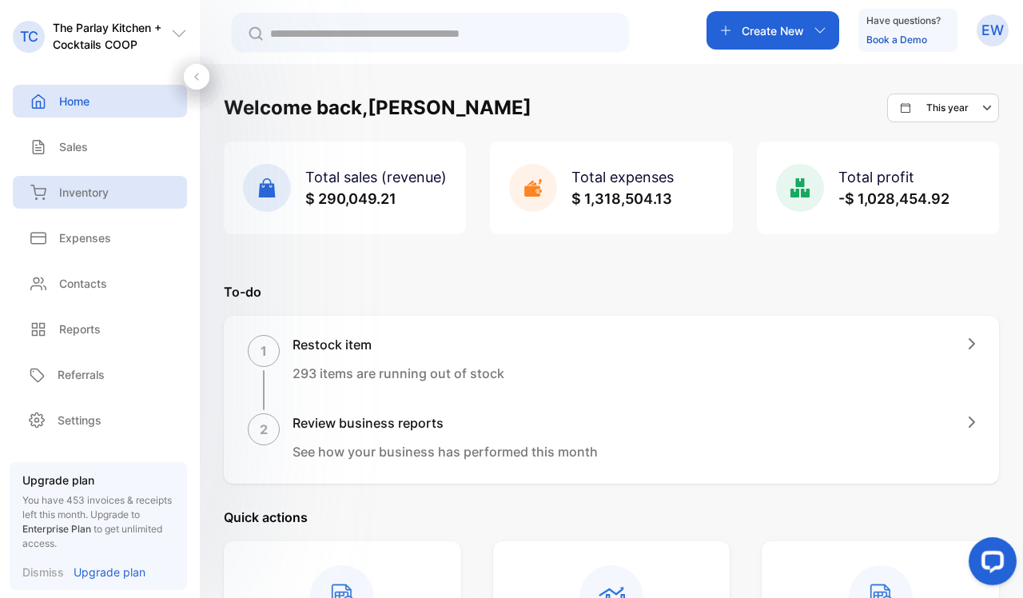 This screenshot has height=598, width=1023. Describe the element at coordinates (611, 292) in the screenshot. I see `p: To-do` at that location.